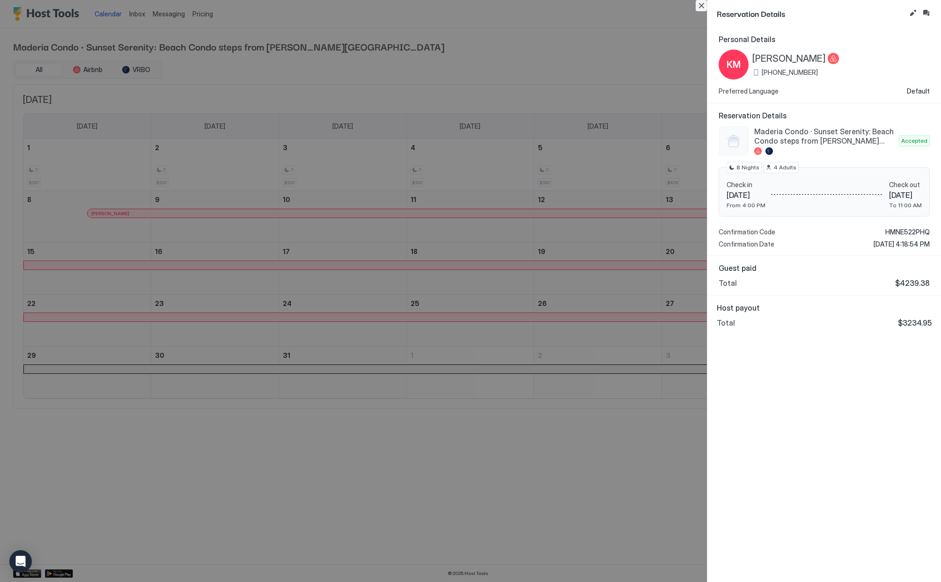  What do you see at coordinates (926, 13) in the screenshot?
I see `button: Inbox` at bounding box center [926, 13].